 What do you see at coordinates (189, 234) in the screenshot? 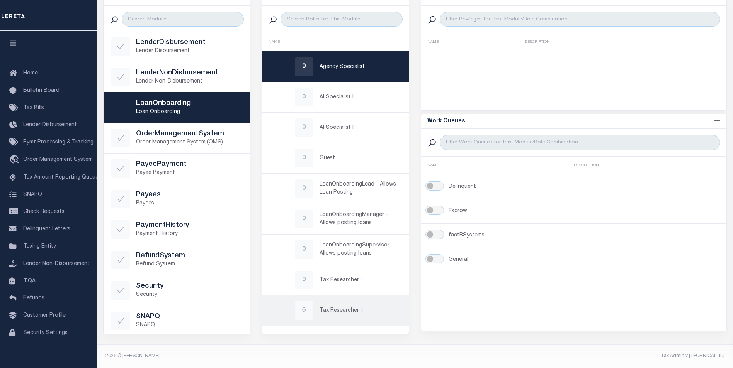
I see `p: Payment History` at bounding box center [189, 234].